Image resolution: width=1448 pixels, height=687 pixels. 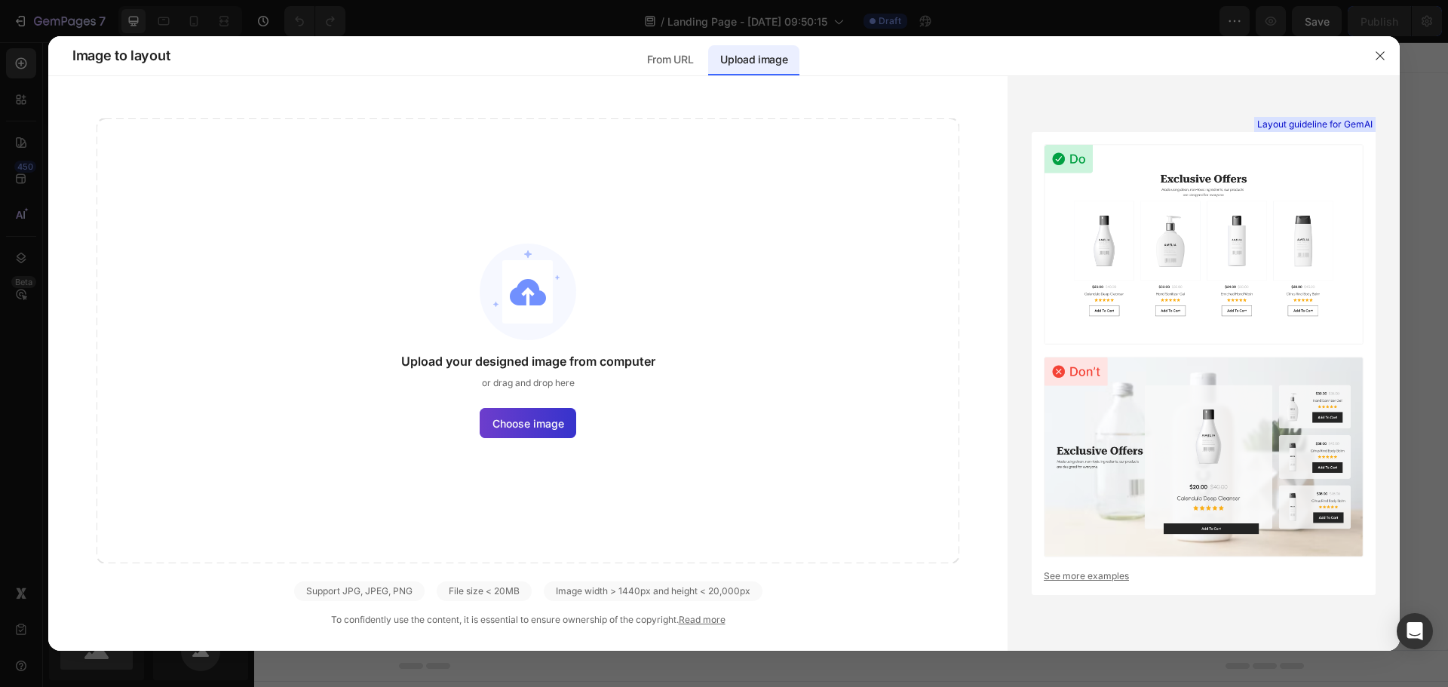 I want to click on span: or drag and drop here, so click(x=528, y=383).